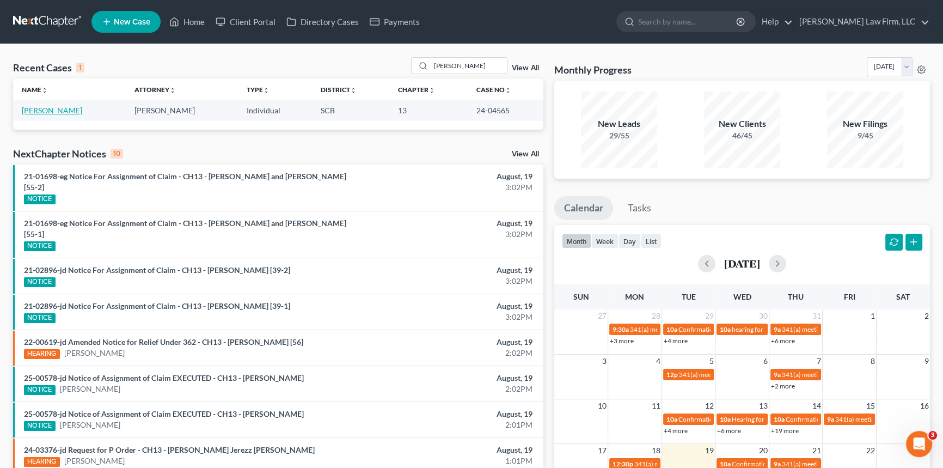  What do you see at coordinates (742, 124) in the screenshot?
I see `div: New Clients` at bounding box center [742, 124].